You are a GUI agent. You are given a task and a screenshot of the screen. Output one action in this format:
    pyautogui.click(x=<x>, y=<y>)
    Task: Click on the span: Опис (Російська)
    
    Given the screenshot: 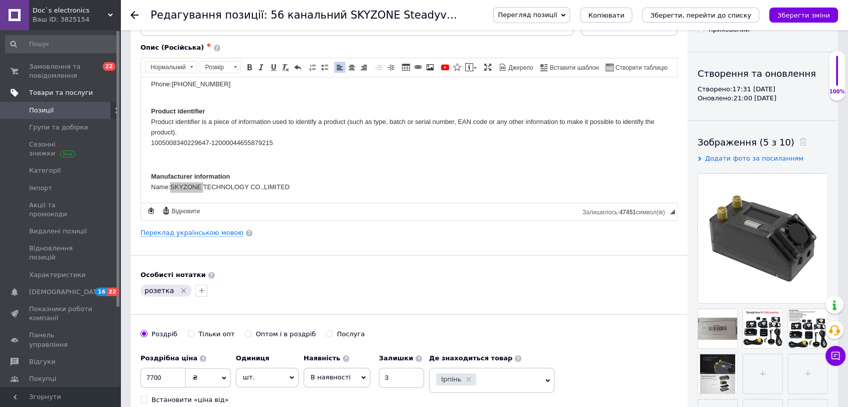 What is the action you would take?
    pyautogui.click(x=172, y=47)
    